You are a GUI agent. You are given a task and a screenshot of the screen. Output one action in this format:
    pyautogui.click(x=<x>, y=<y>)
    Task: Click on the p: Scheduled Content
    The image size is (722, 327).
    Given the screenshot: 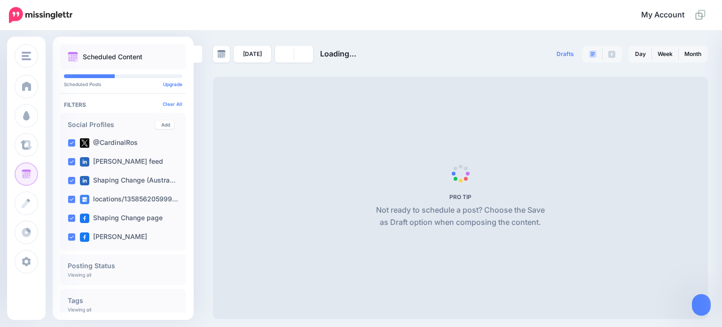 What is the action you would take?
    pyautogui.click(x=112, y=57)
    